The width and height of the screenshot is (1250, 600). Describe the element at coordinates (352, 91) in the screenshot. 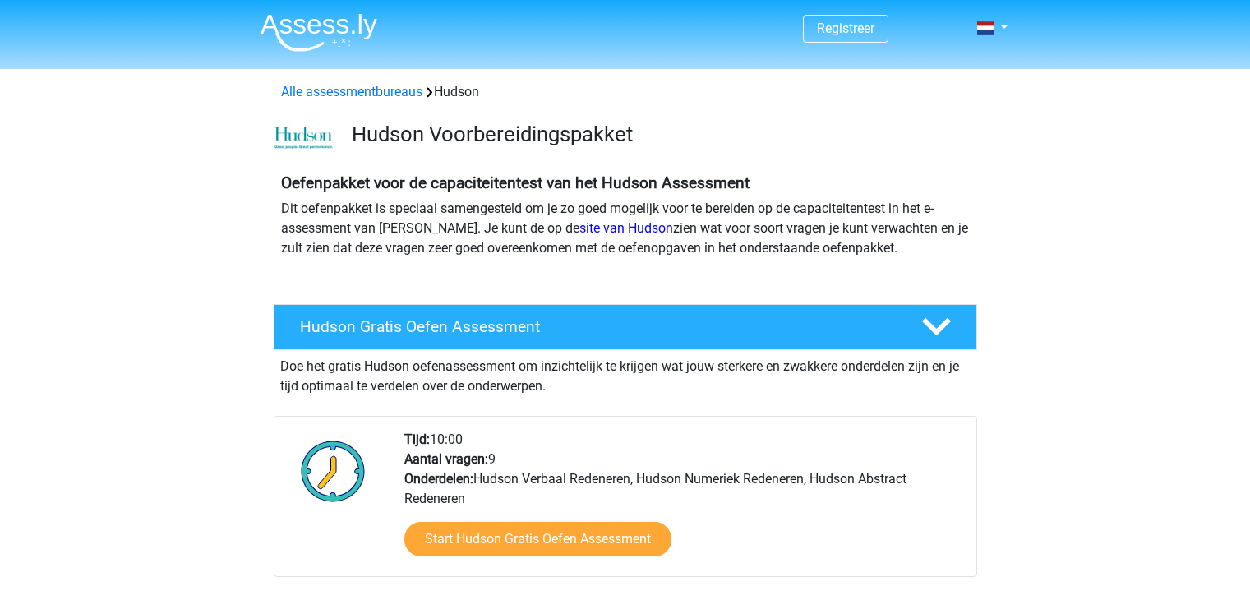

I see `a: Alle assessmentbureaus` at that location.